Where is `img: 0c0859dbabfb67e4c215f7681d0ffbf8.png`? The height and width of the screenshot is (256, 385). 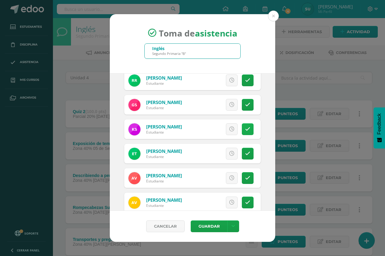 img: 0c0859dbabfb67e4c215f7681d0ffbf8.png is located at coordinates (135, 202).